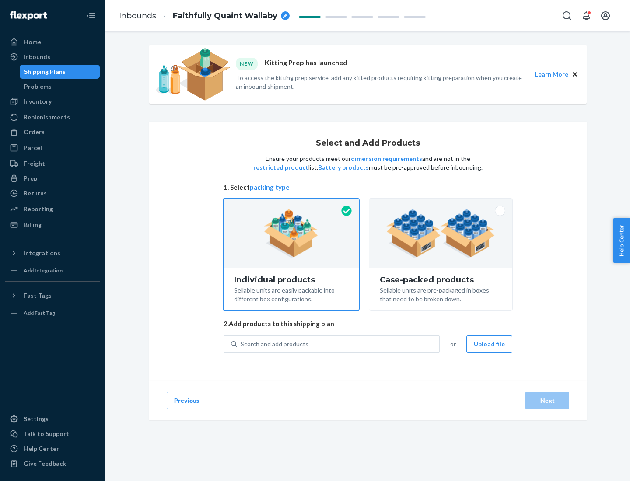 This screenshot has height=481, width=630. What do you see at coordinates (53, 225) in the screenshot?
I see `a: Billing` at bounding box center [53, 225].